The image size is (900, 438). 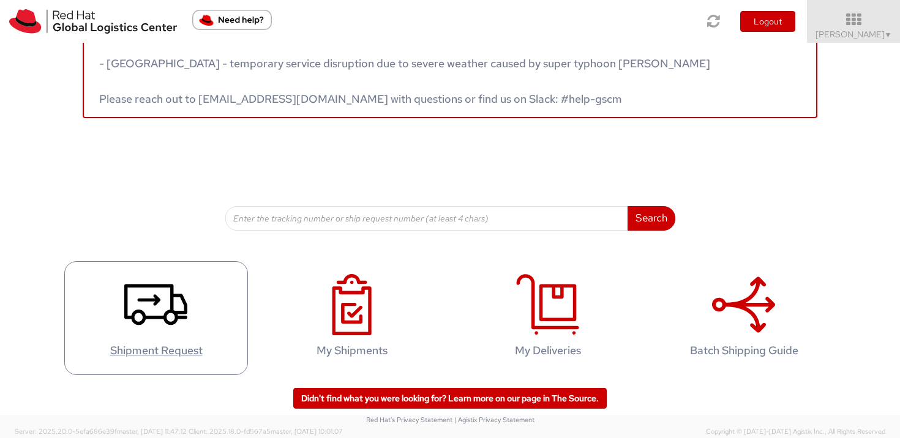 What do you see at coordinates (768, 21) in the screenshot?
I see `button: Logout` at bounding box center [768, 21].